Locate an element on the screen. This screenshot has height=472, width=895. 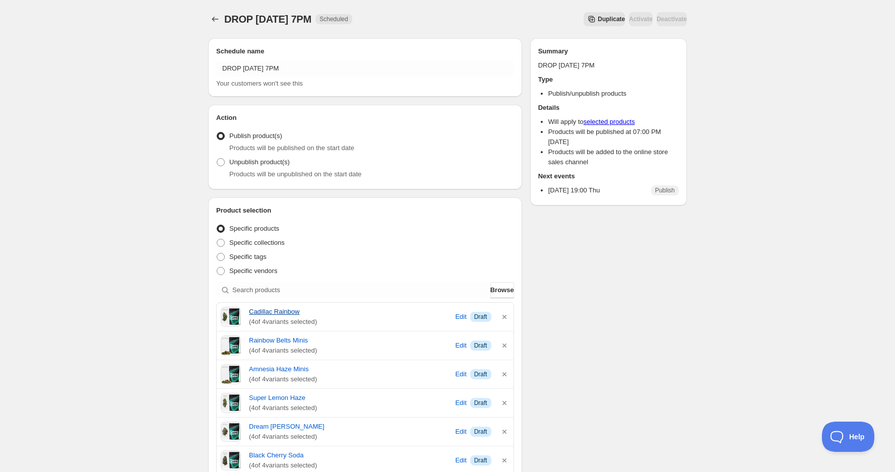
span: Specific vendors is located at coordinates (253, 271).